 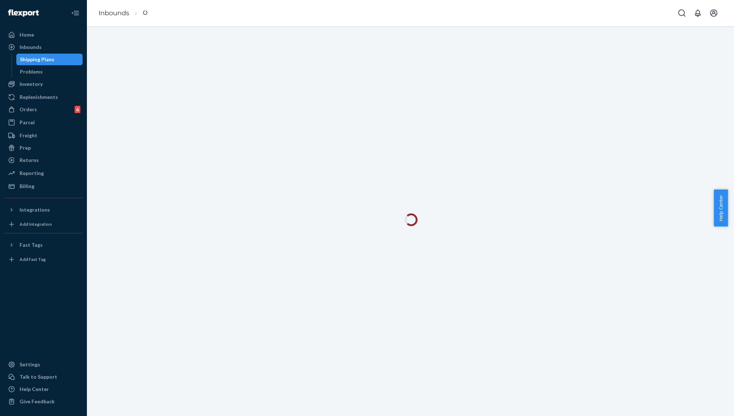 I want to click on button: Fast Tags, so click(x=43, y=245).